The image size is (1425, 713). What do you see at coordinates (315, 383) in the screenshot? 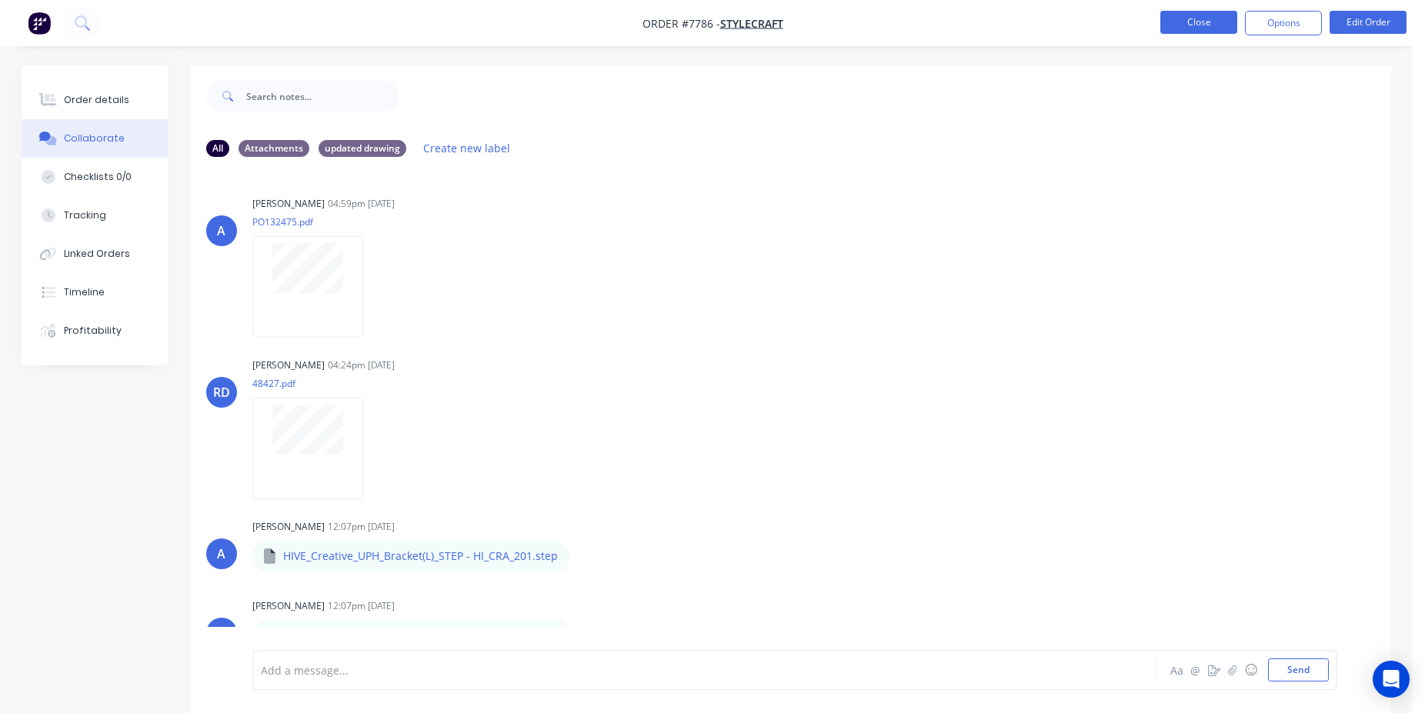
I see `p: 48427.pdf` at bounding box center [315, 383].